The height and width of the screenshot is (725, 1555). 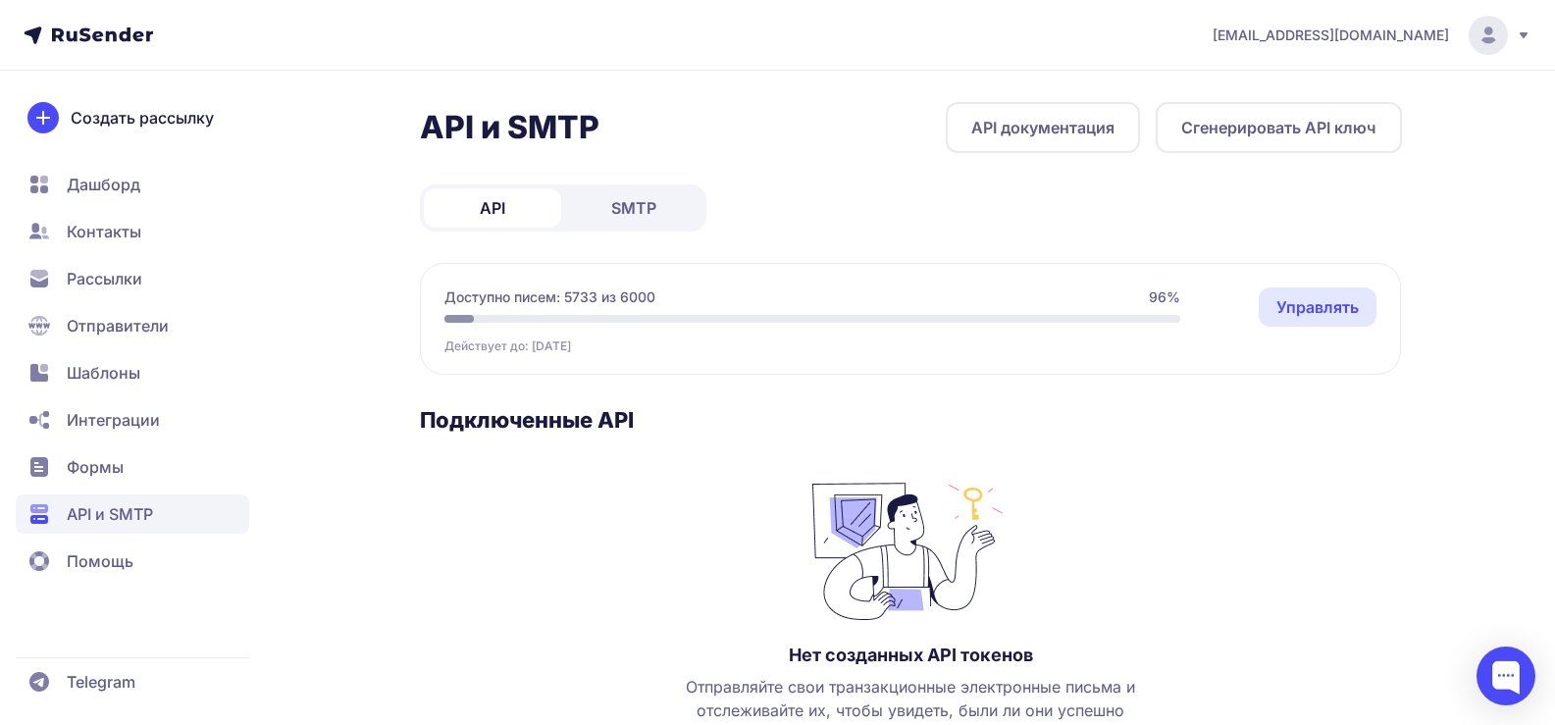 I want to click on h3: Нет созданных API токенов, so click(x=911, y=655).